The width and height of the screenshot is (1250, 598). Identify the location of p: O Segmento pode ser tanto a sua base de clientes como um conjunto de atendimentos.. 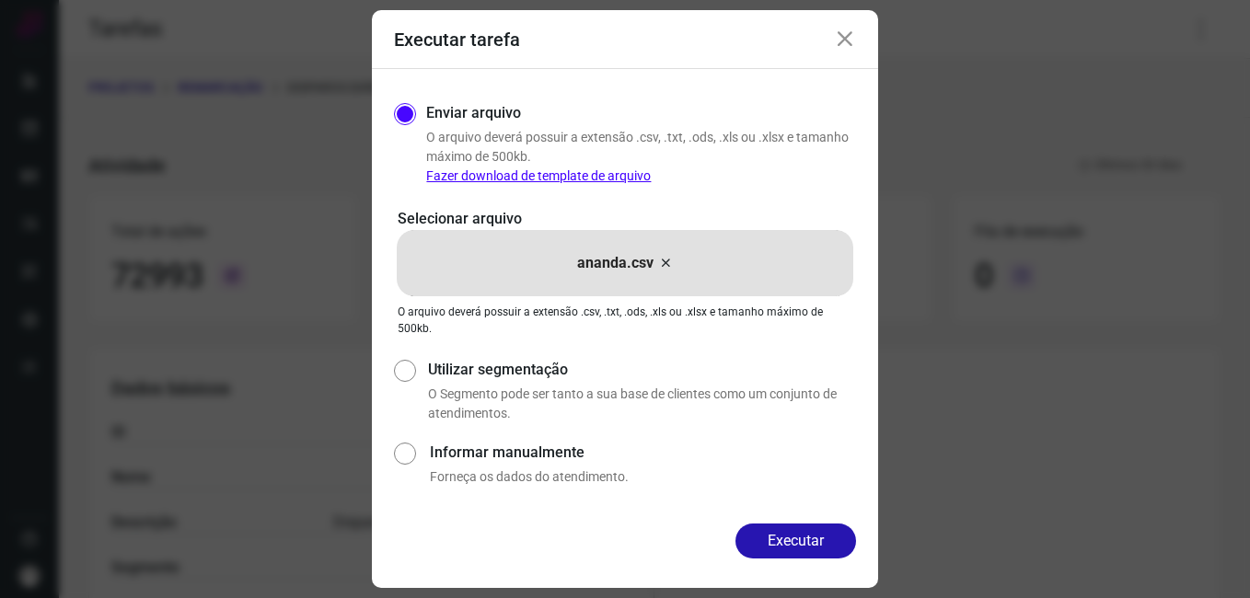
(642, 404).